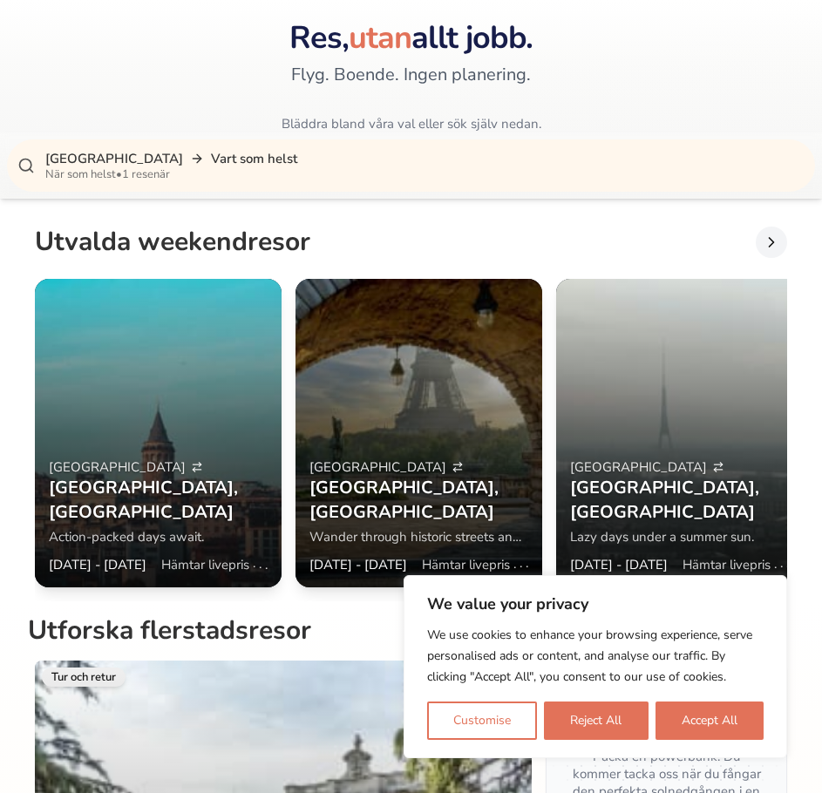 Image resolution: width=822 pixels, height=793 pixels. Describe the element at coordinates (411, 37) in the screenshot. I see `span: Res, allt jobb.` at that location.